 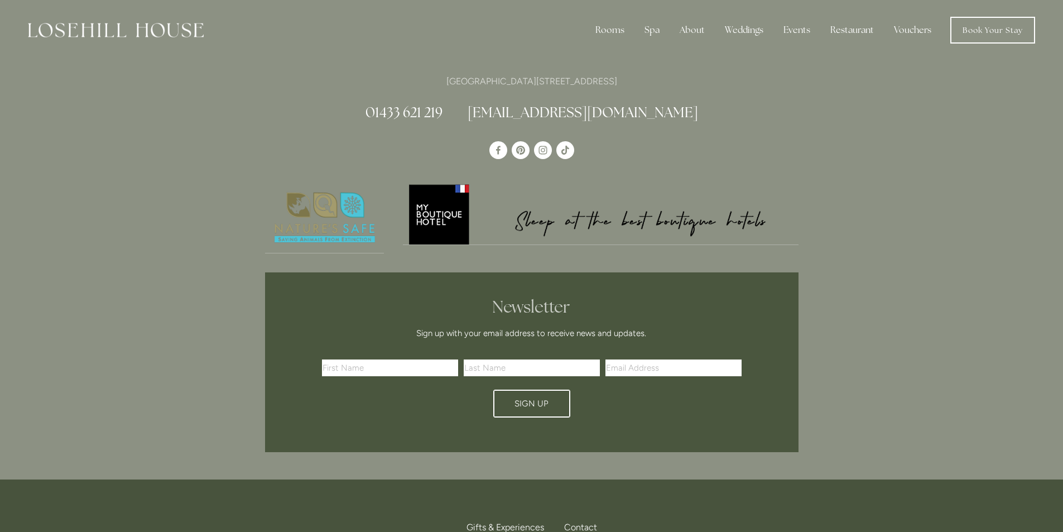 What do you see at coordinates (390, 368) in the screenshot?
I see `input: First Name` at bounding box center [390, 368].